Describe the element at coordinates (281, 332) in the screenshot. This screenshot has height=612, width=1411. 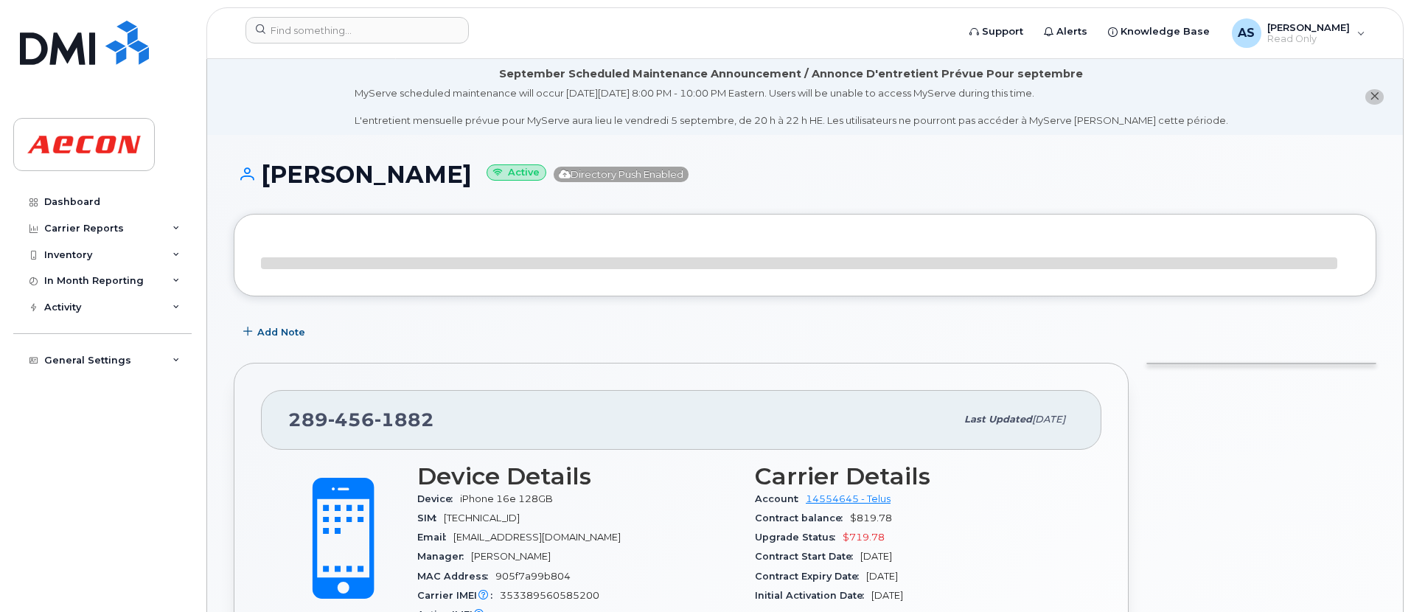
I see `span: Add Note` at that location.